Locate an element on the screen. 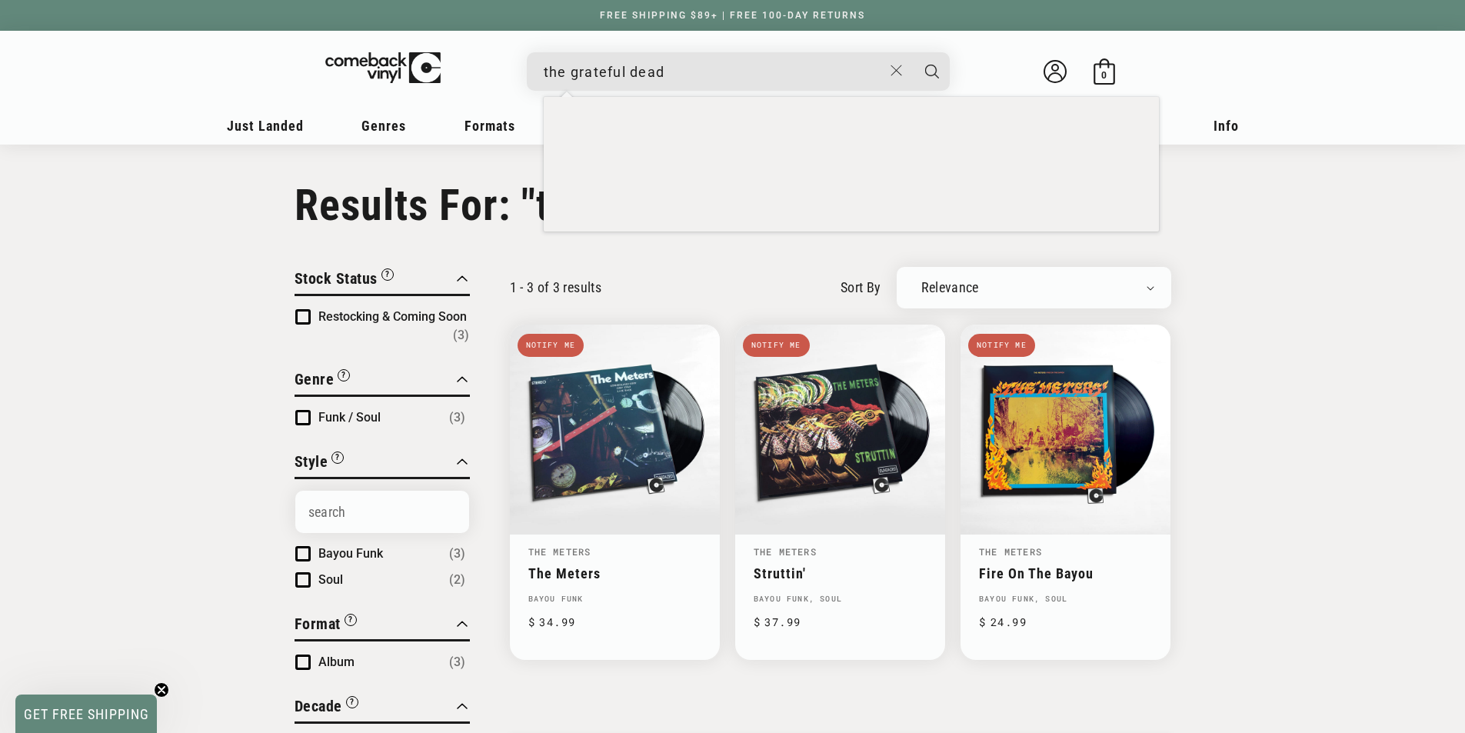 Image resolution: width=1465 pixels, height=733 pixels. span: 0 is located at coordinates (1104, 75).